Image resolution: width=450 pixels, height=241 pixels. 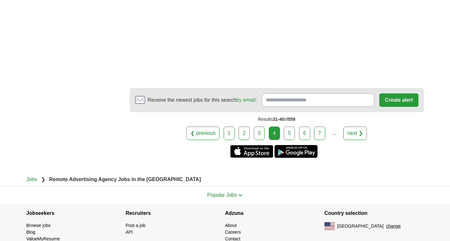 I want to click on a: Blog, so click(x=31, y=232).